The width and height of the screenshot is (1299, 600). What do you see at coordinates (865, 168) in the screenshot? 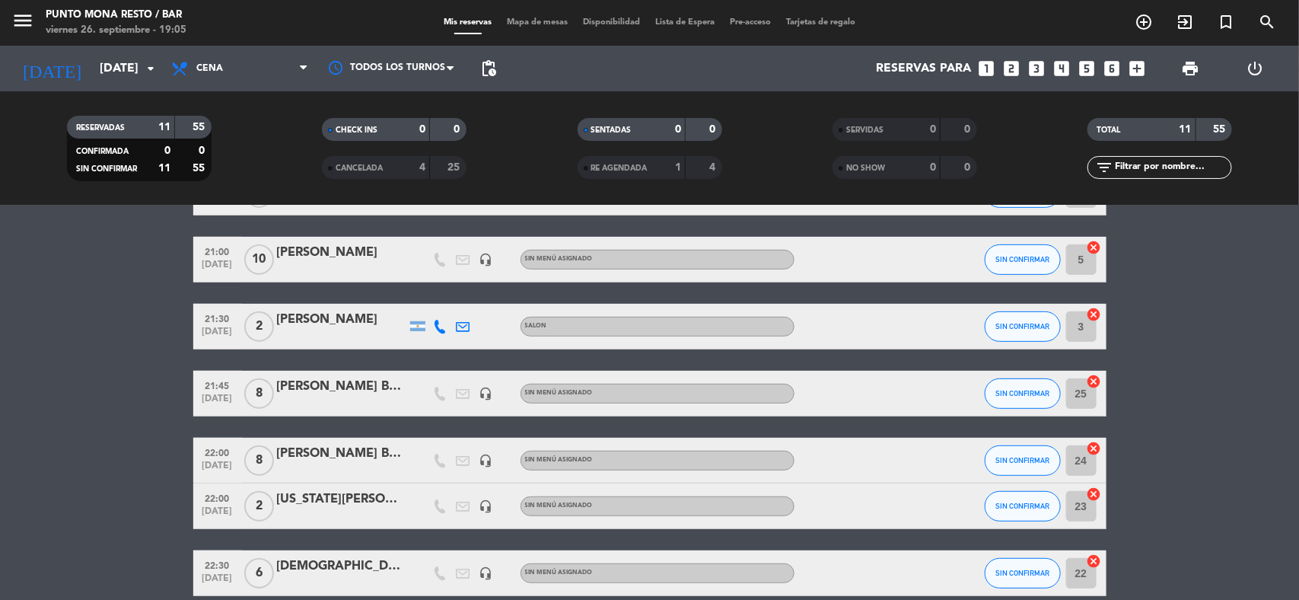
I see `span: NO SHOW` at bounding box center [865, 168].